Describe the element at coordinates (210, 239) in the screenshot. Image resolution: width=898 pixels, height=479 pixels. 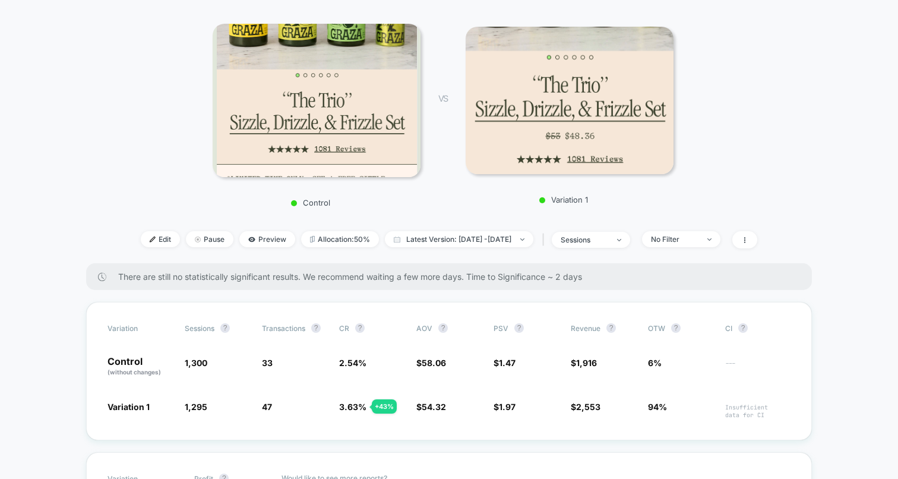
I see `span: Pause` at that location.